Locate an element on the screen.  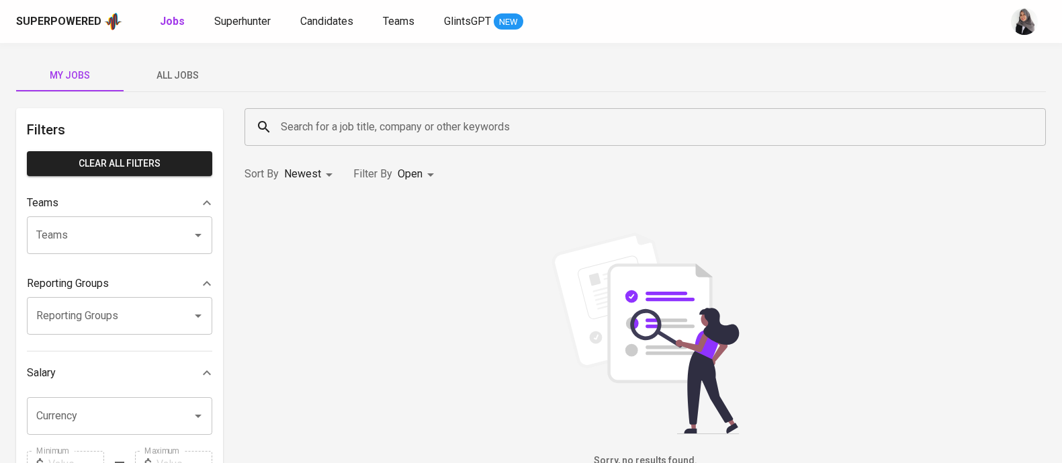
p: Newest is located at coordinates (302, 174).